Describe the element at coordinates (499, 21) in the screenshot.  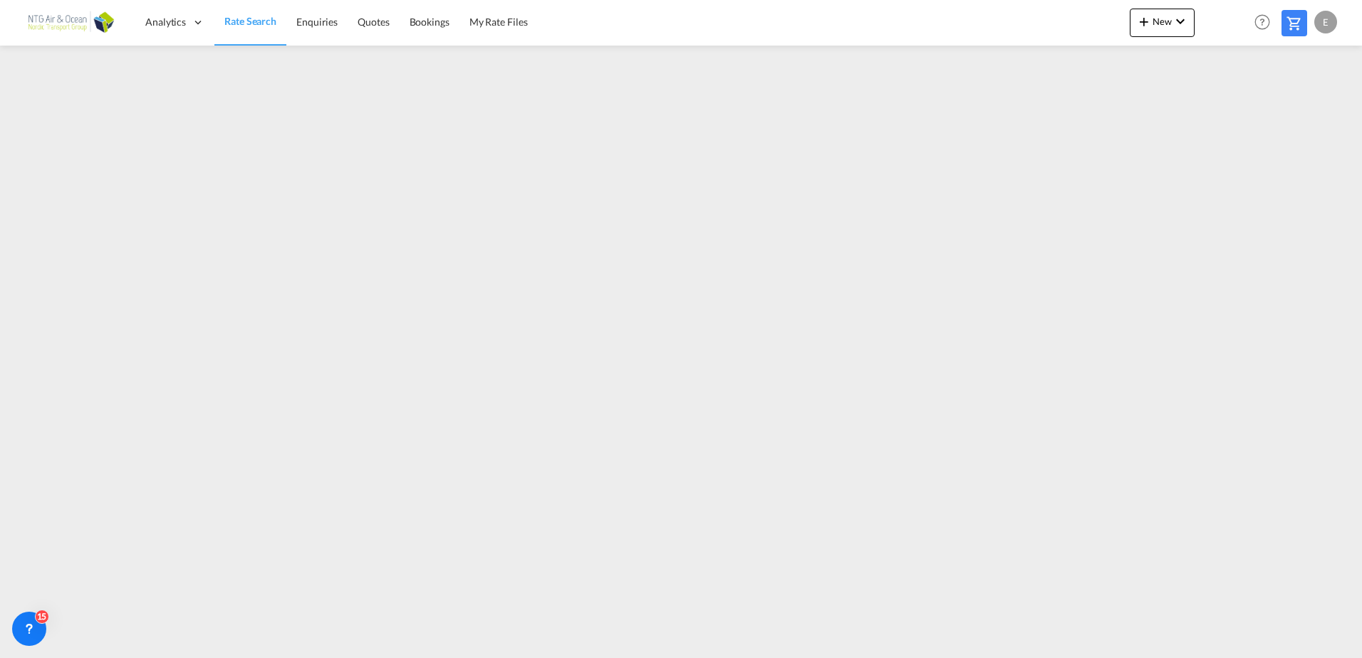
I see `span: My Rate Files` at that location.